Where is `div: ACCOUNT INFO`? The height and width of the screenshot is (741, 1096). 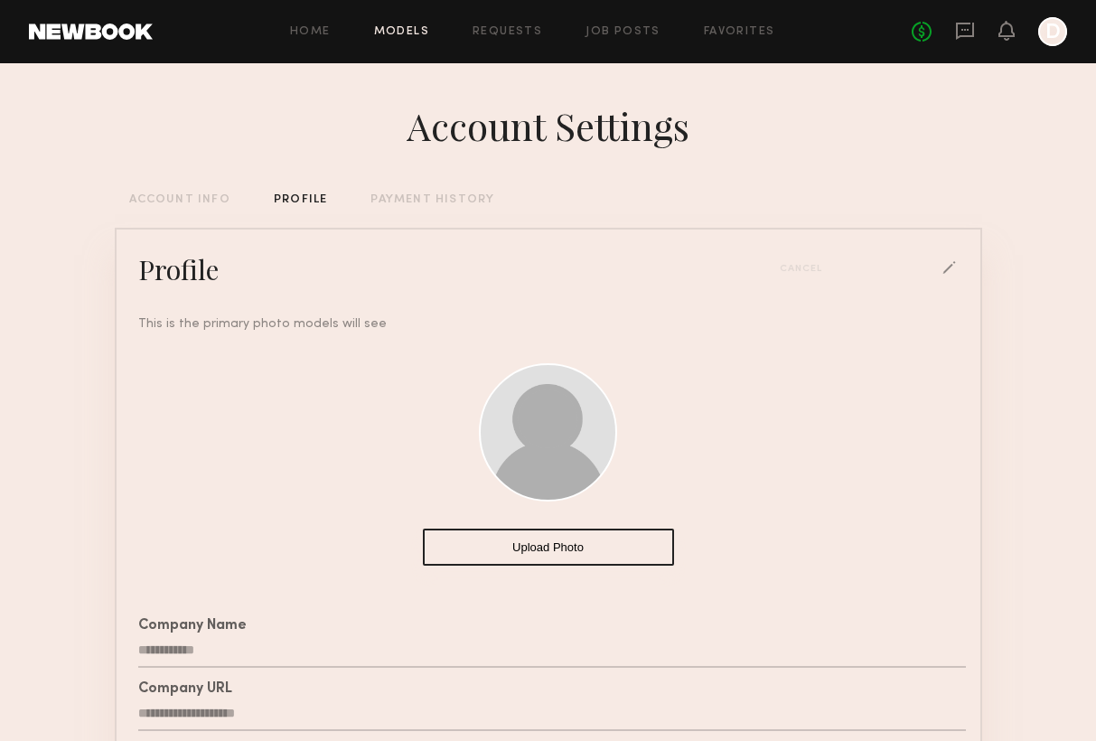 div: ACCOUNT INFO is located at coordinates (180, 200).